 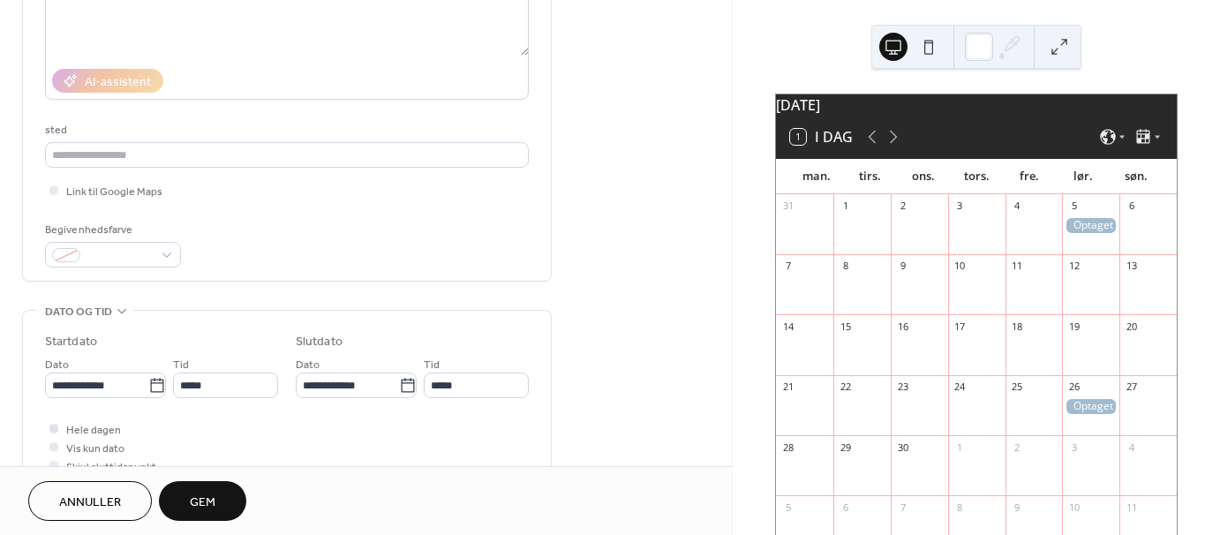 What do you see at coordinates (788, 326) in the screenshot?
I see `div: 14` at bounding box center [788, 326].